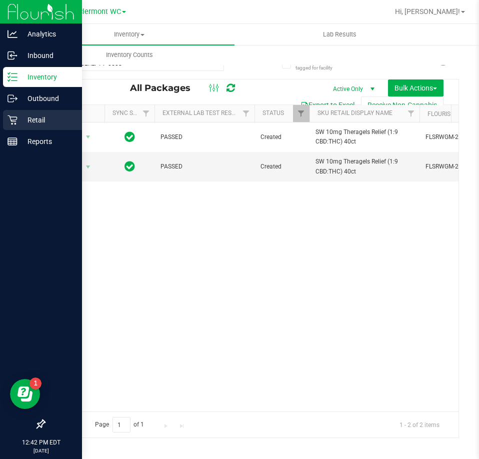 This screenshot has height=459, width=479. I want to click on span: 1, so click(6, 6).